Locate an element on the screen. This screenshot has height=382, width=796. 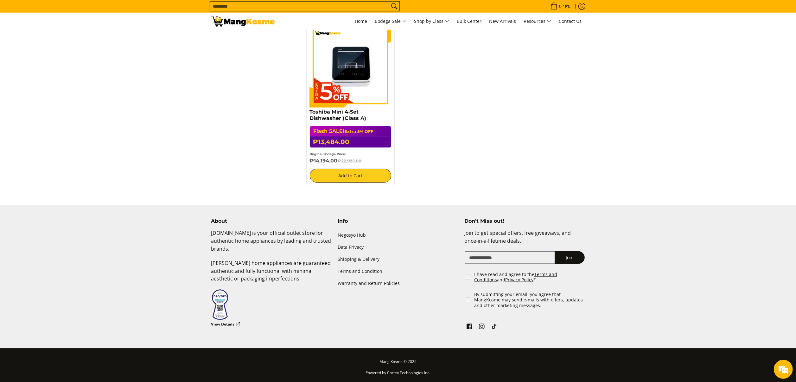
img: BREAKING NEWS: Flash 5ale! August 15-17, 2025 l Mang Kosme is located at coordinates (243, 21).